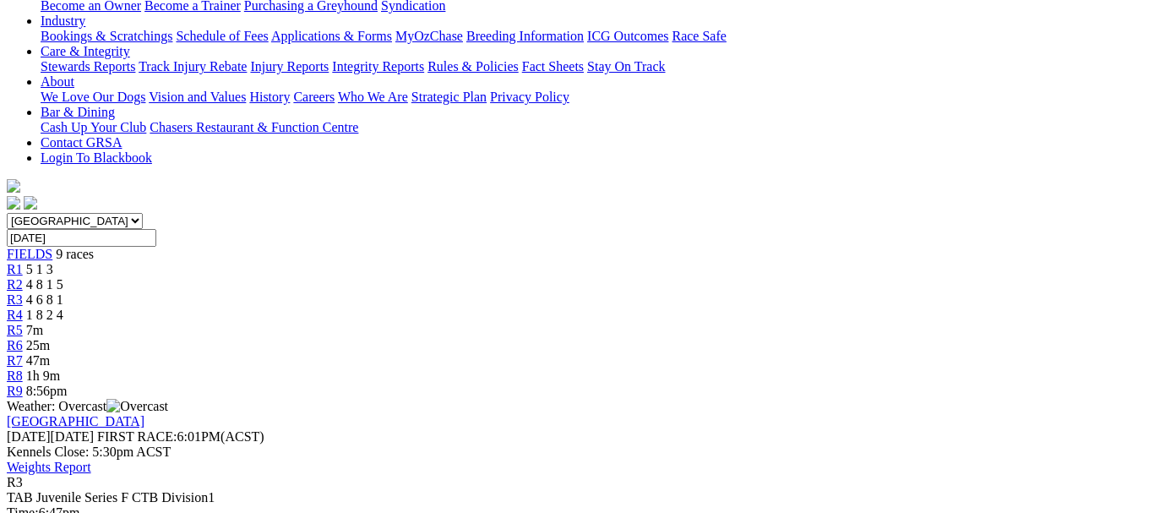 This screenshot has height=513, width=1154. I want to click on div: About, so click(587, 97).